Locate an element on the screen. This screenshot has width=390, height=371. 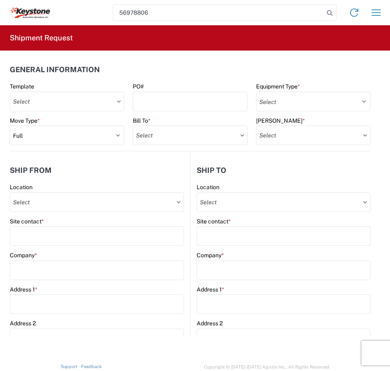
h2: Ship from is located at coordinates (31, 170).